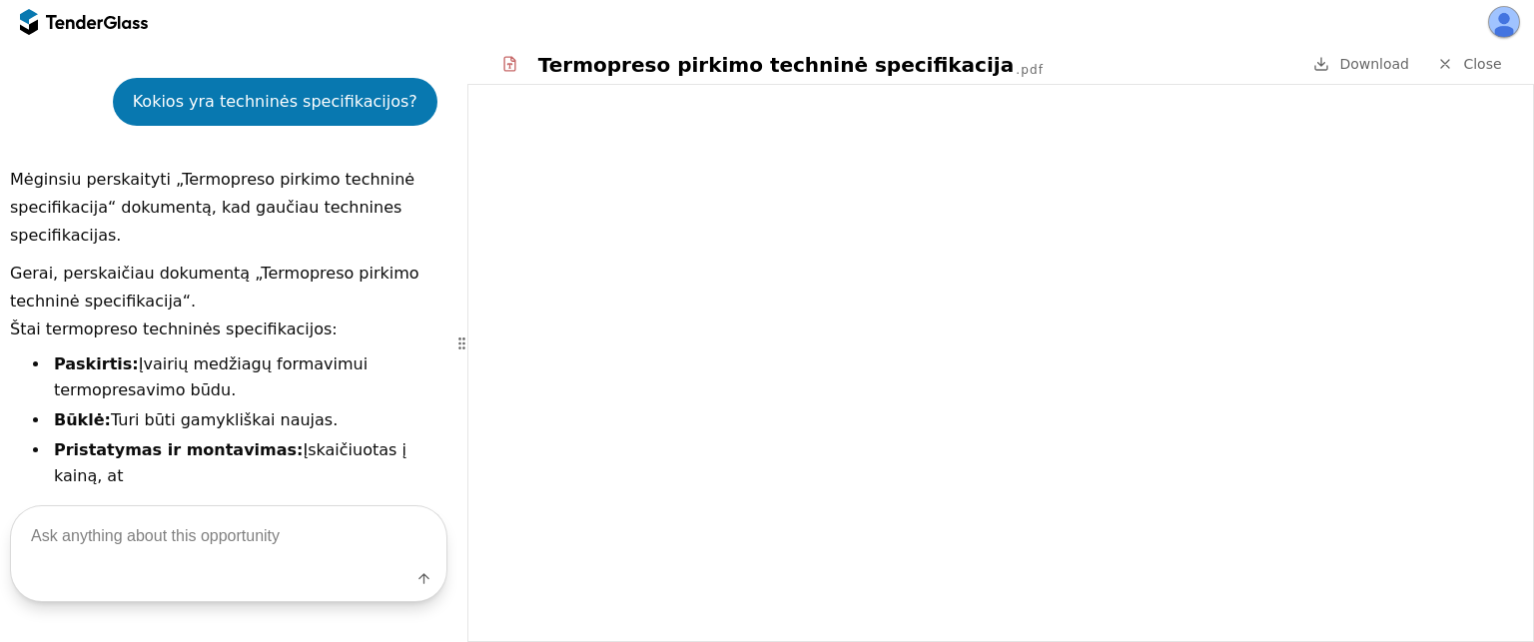 This screenshot has width=1534, height=642. Describe the element at coordinates (82, 419) in the screenshot. I see `strong: Būklė:` at that location.